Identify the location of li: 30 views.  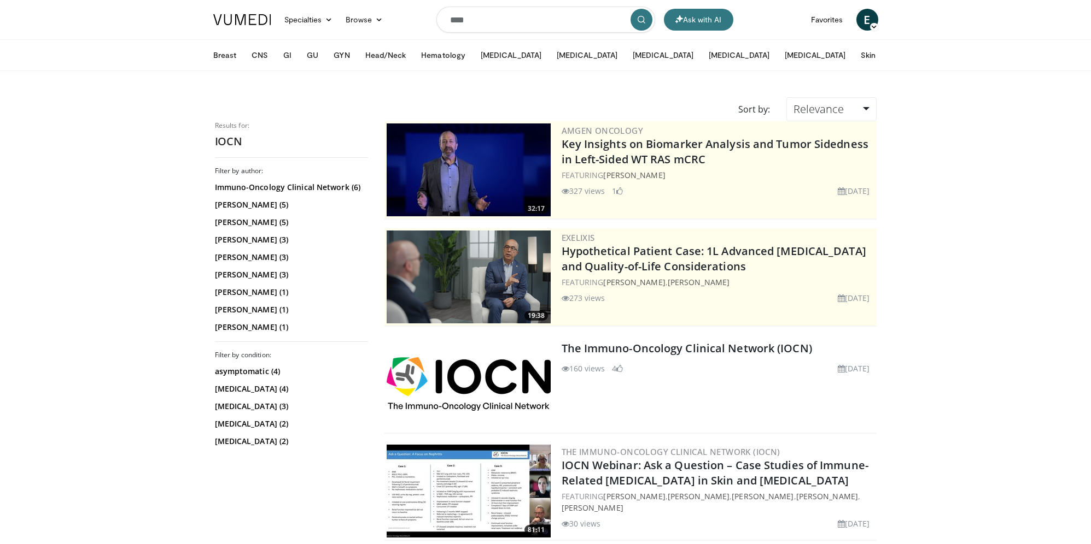
(581, 524).